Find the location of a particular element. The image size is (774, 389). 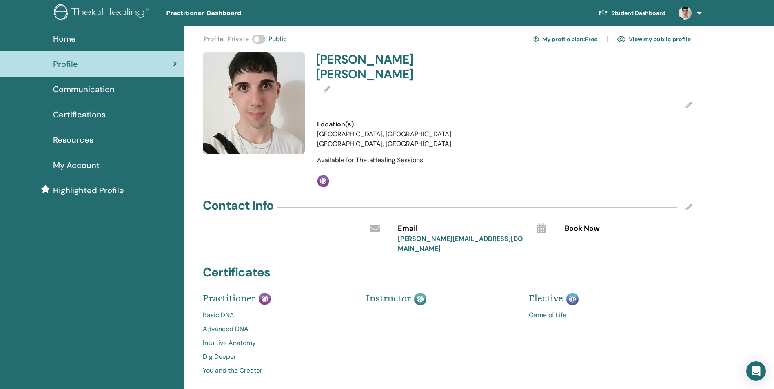

a: Game of Life is located at coordinates (604, 315).